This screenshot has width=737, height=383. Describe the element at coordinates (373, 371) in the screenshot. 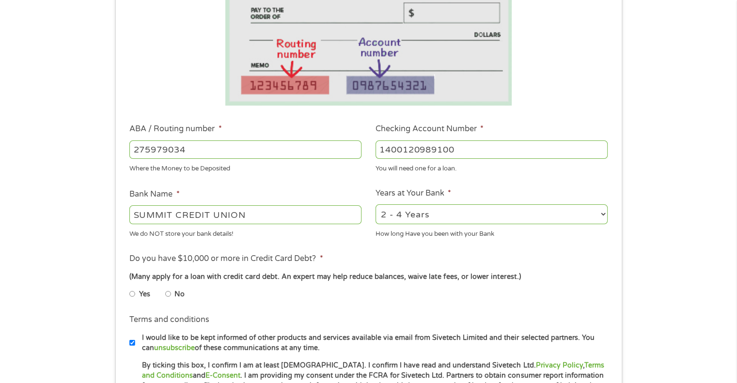

I see `a: Terms and Conditions` at that location.